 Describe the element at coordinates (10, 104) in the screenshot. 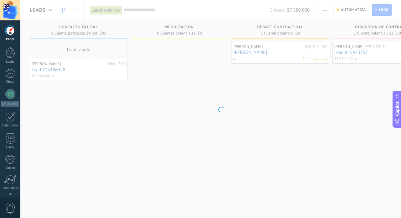

I see `div: WhatsApp` at that location.